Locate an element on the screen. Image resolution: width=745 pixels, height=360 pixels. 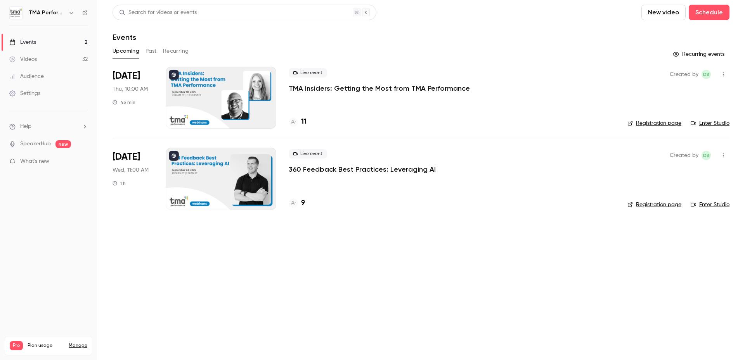
p: 360 Feedback Best Practices: Leveraging AI is located at coordinates (362, 170).